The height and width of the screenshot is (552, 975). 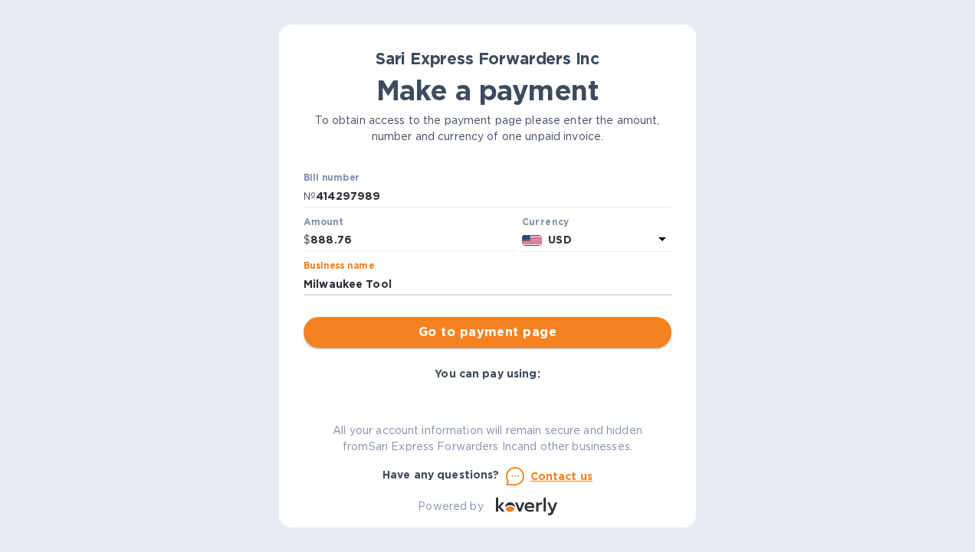 What do you see at coordinates (487, 129) in the screenshot?
I see `p: To obtain access to the payment page please enter the amount, number and currency of one unpaid i...` at bounding box center [487, 129].